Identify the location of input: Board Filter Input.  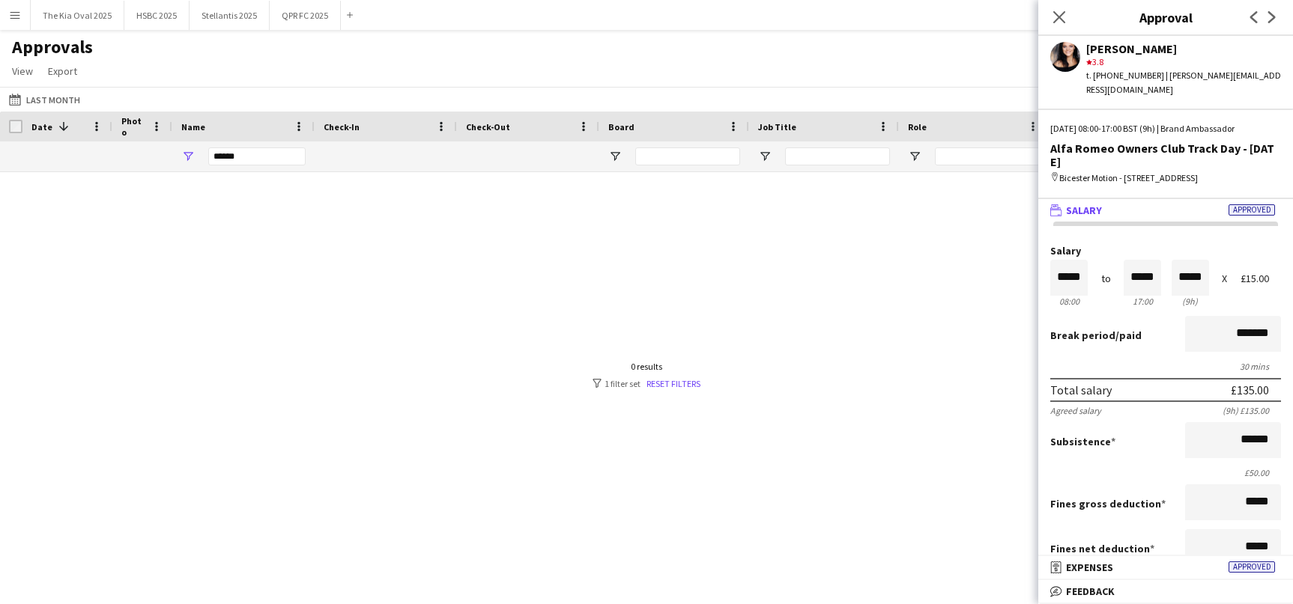
(687, 157).